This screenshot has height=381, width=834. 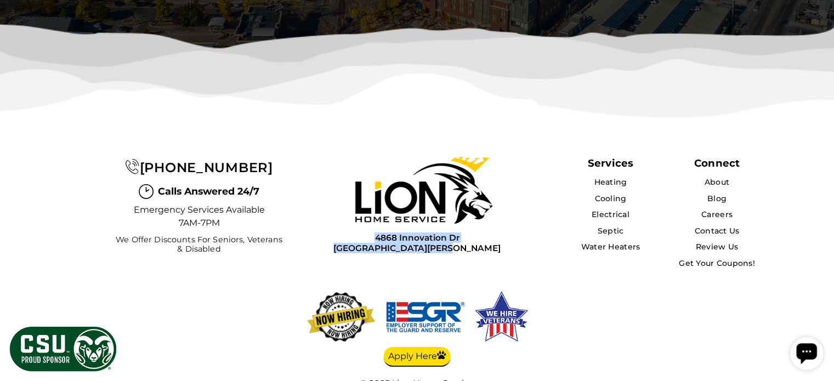 I want to click on a: Heating, so click(x=611, y=182).